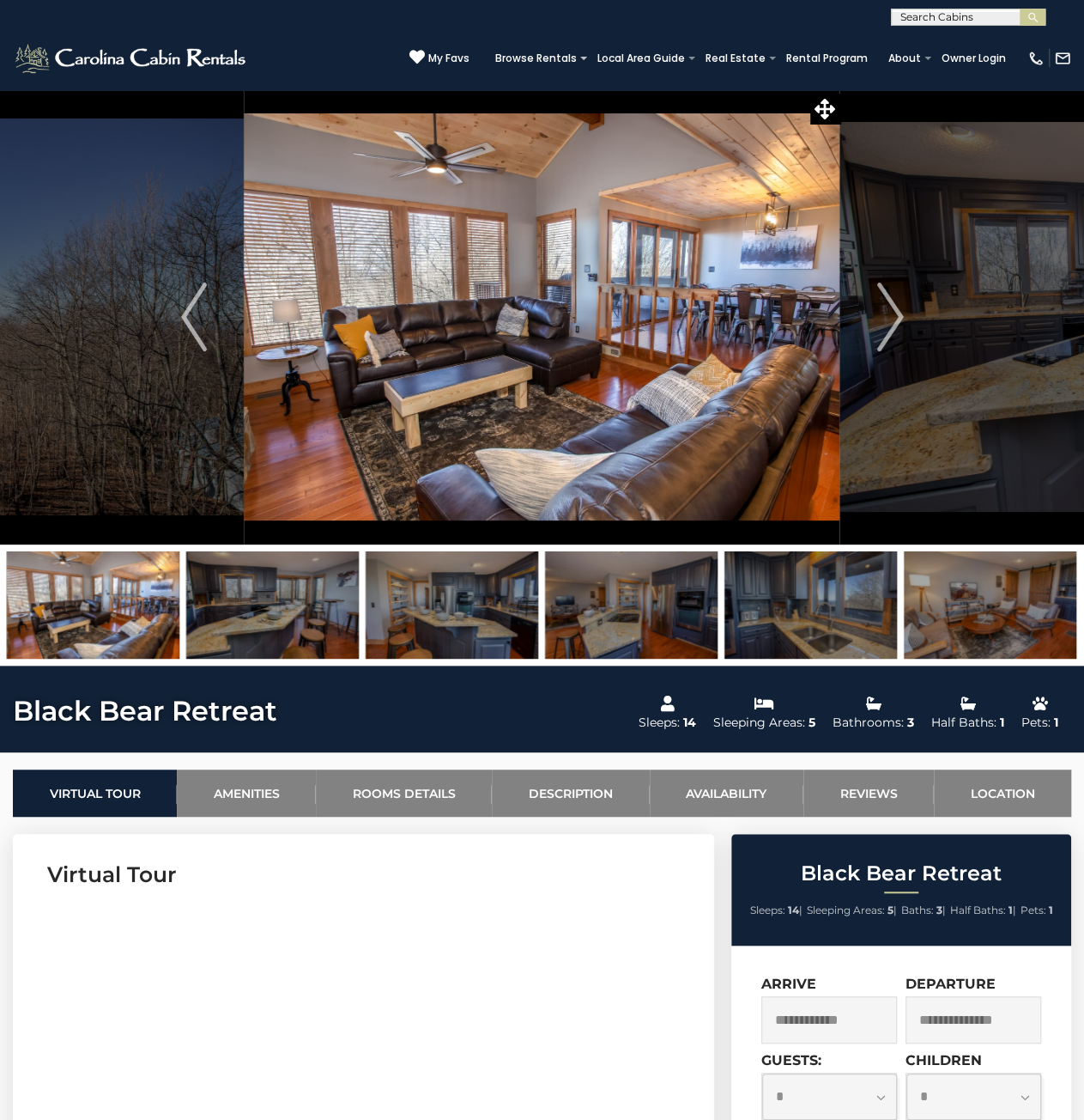 The width and height of the screenshot is (1084, 1120). Describe the element at coordinates (789, 983) in the screenshot. I see `label: Arrive` at that location.